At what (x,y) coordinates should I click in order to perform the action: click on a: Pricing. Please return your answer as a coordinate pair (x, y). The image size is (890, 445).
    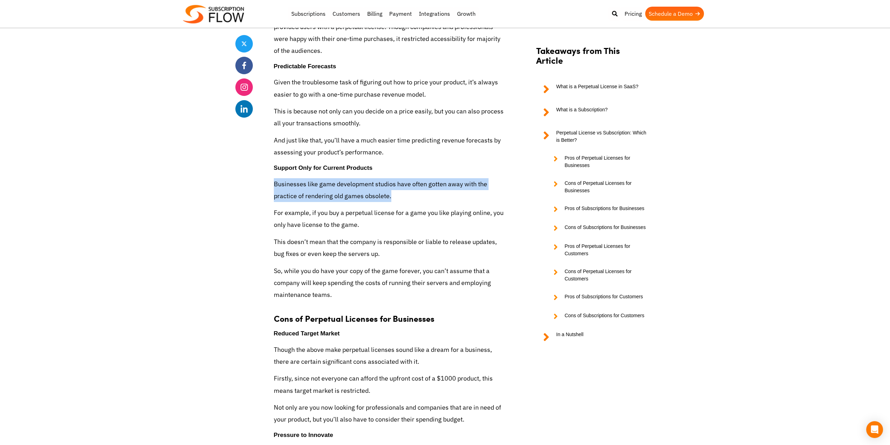
    Looking at the image, I should click on (633, 14).